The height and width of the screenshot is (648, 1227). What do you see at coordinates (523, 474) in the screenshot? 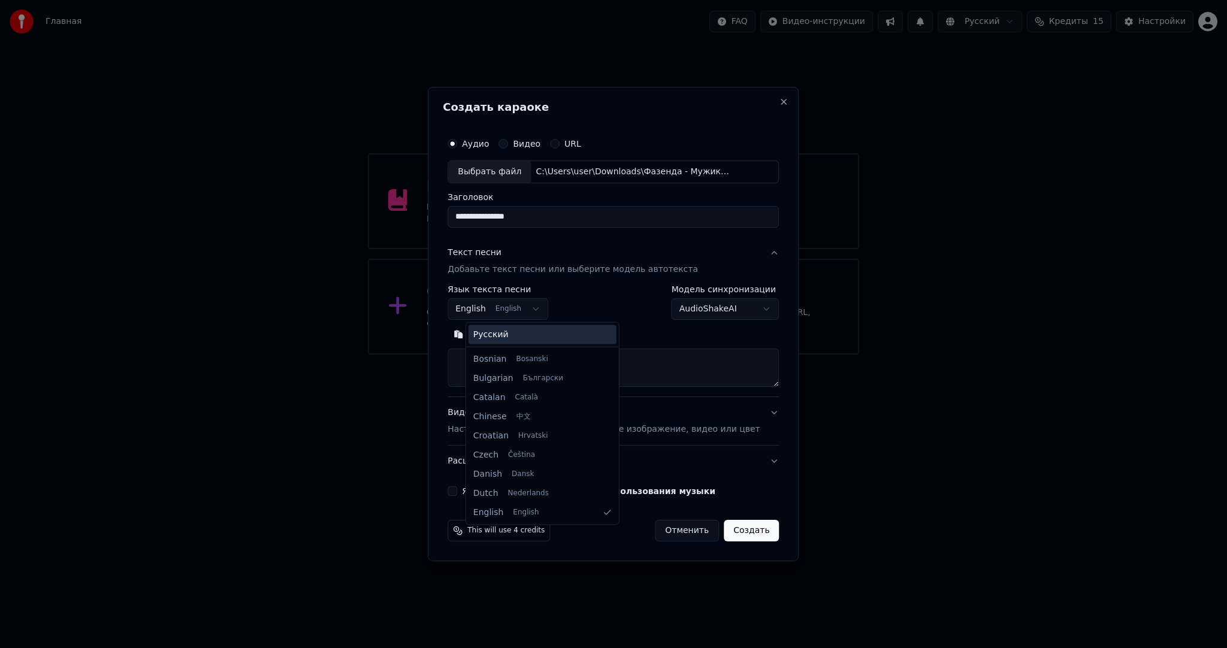
I see `span: Dansk` at bounding box center [523, 474].